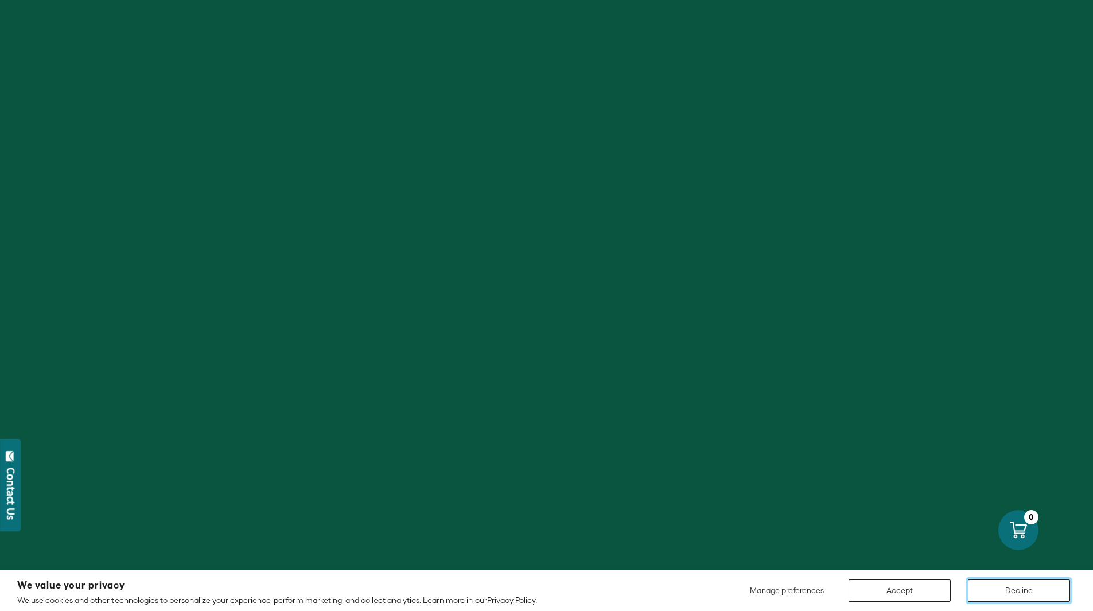 This screenshot has height=611, width=1093. I want to click on a: Privacy Policy., so click(512, 600).